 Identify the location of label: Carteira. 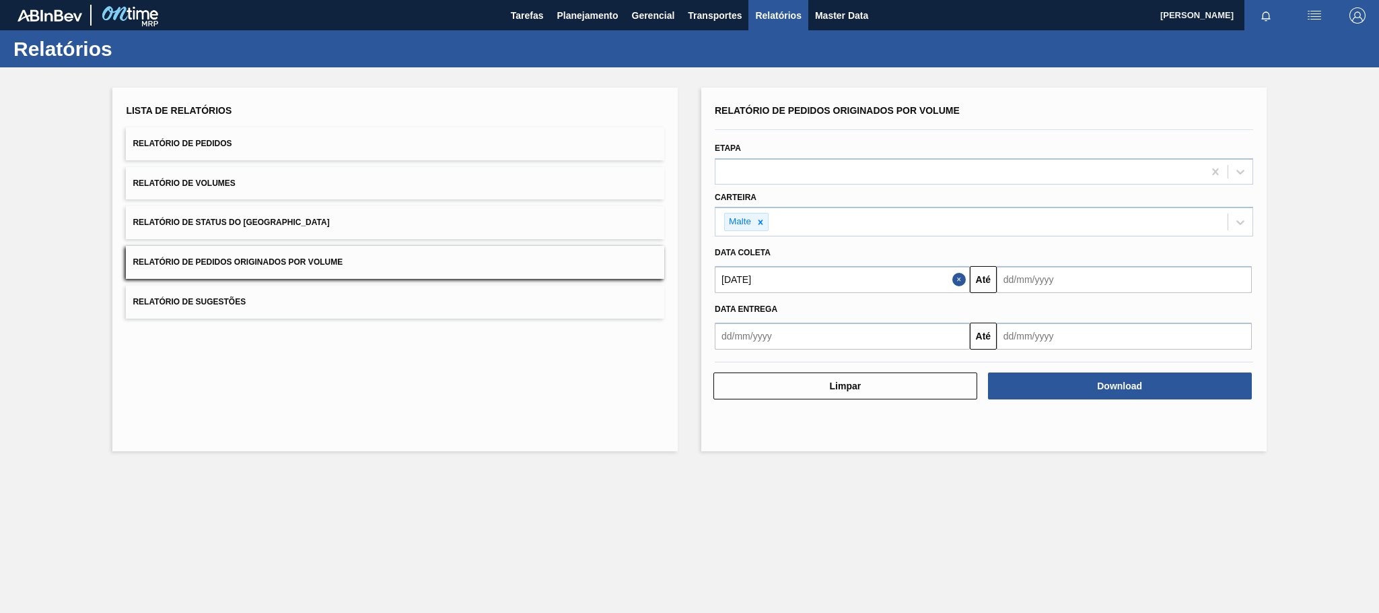
(736, 197).